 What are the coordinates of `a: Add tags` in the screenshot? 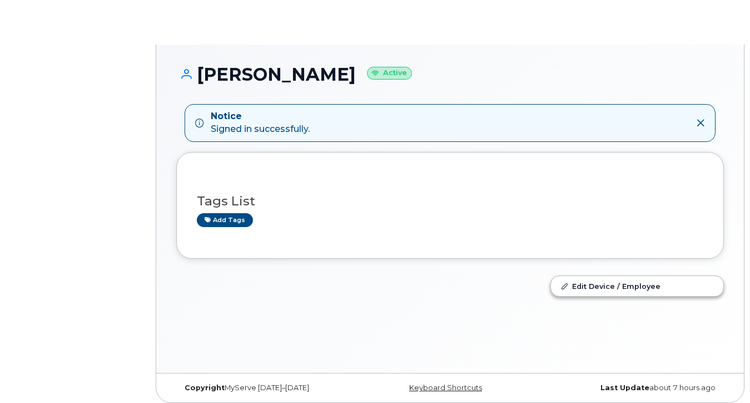 It's located at (225, 220).